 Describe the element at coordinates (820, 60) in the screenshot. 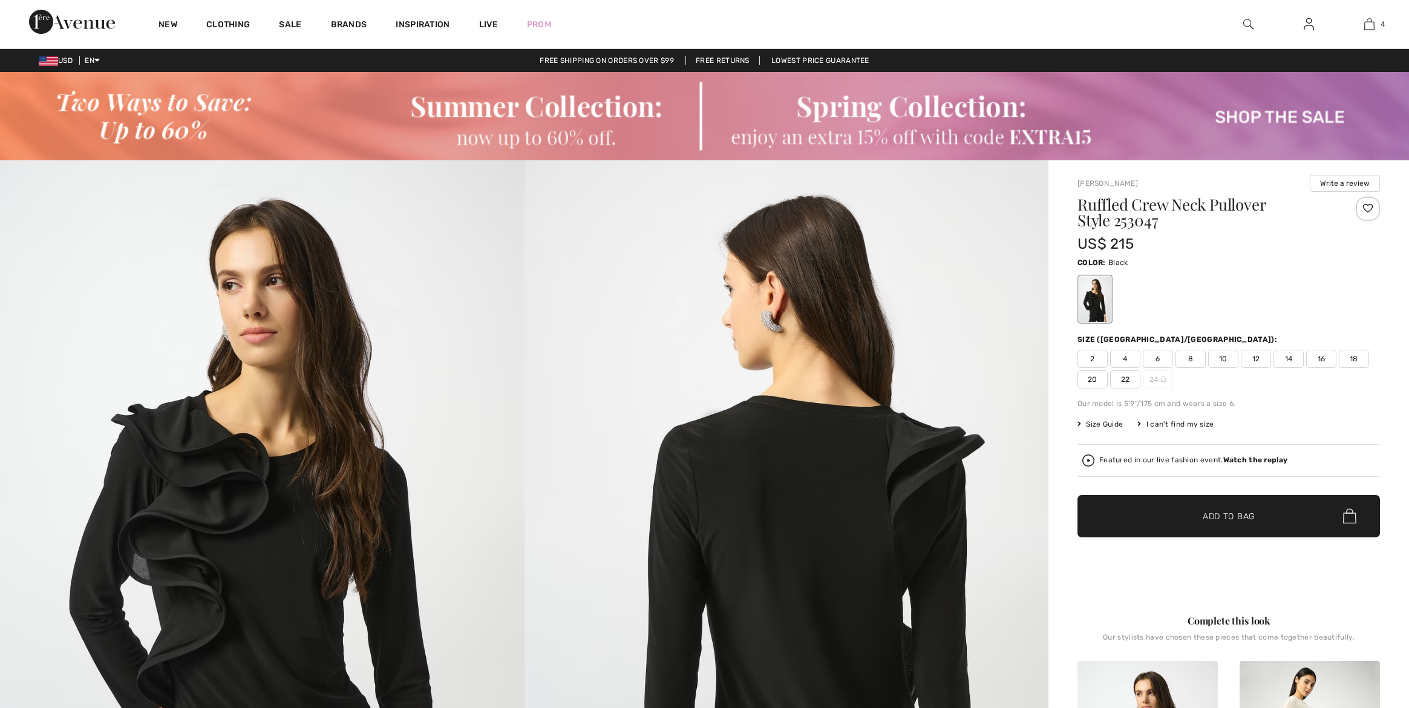

I see `a: Lowest Price Guarantee` at that location.